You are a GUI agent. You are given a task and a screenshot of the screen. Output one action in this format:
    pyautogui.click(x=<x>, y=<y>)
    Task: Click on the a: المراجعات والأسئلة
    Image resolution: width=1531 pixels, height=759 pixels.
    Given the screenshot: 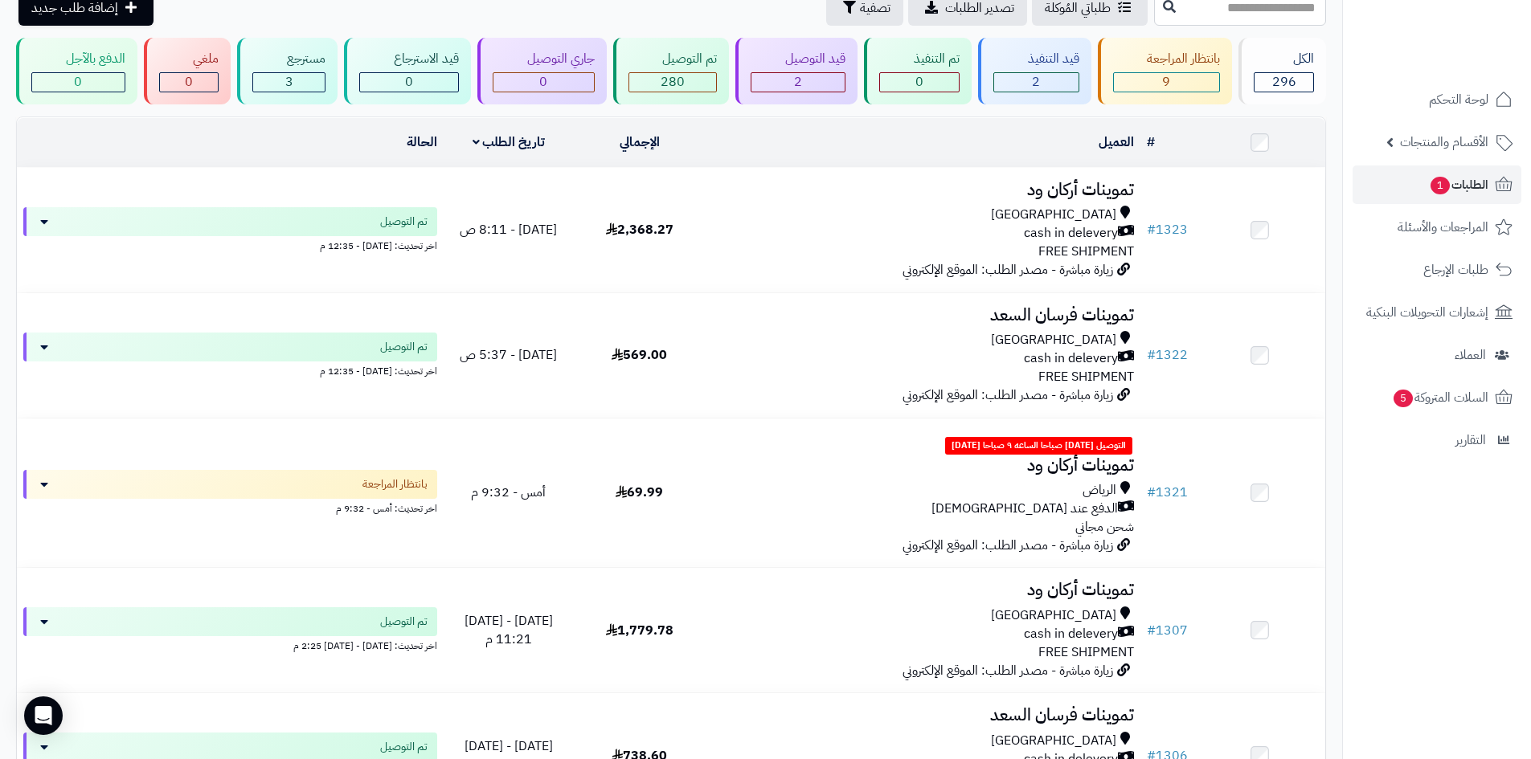 What is the action you would take?
    pyautogui.click(x=1437, y=227)
    